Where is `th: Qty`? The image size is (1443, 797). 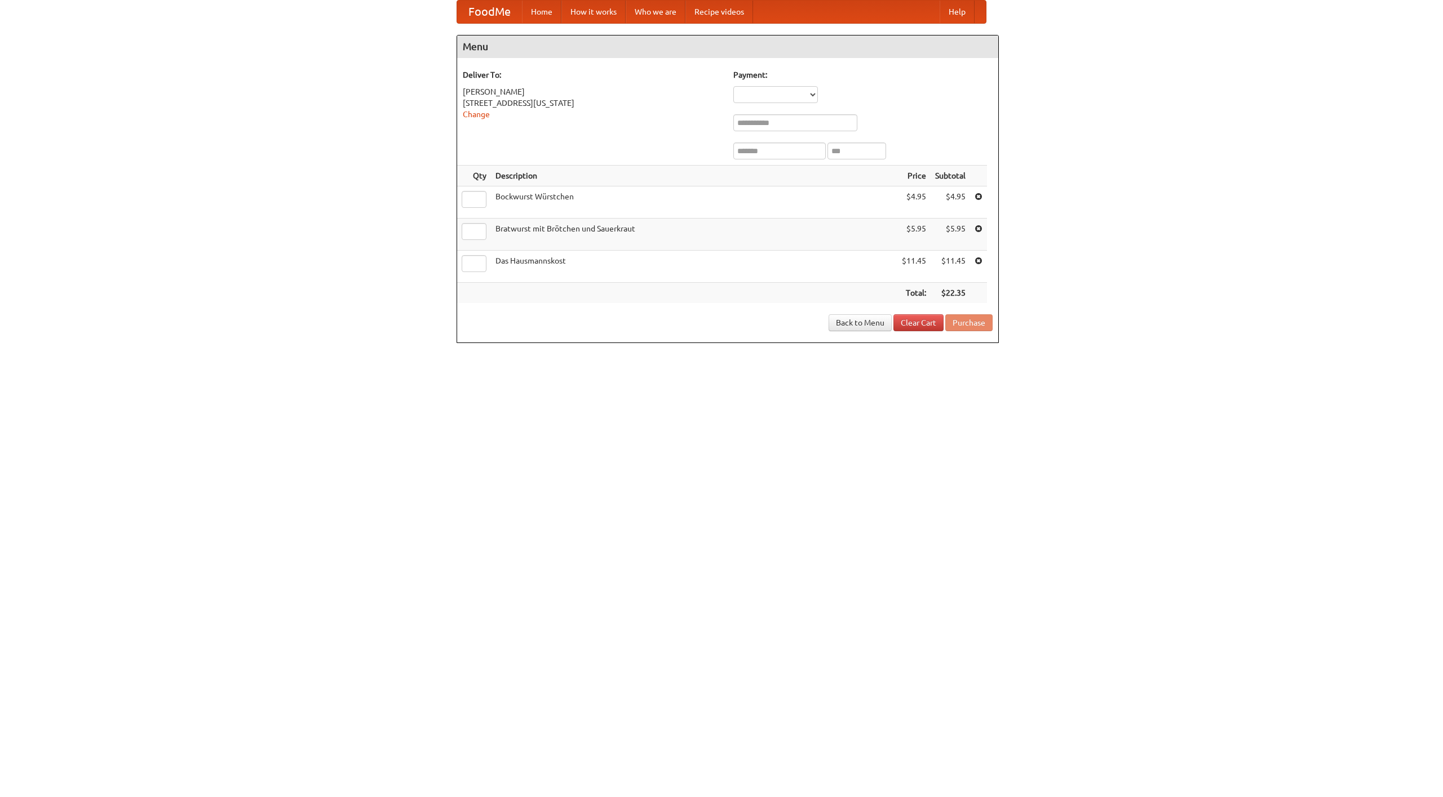
th: Qty is located at coordinates (474, 176).